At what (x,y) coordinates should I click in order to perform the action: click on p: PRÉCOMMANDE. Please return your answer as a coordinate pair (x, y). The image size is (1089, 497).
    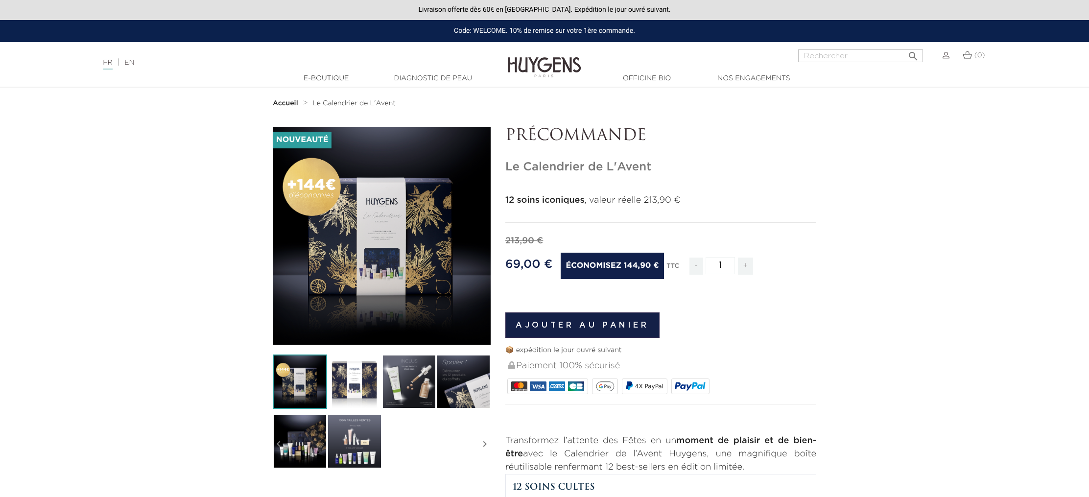
    Looking at the image, I should click on (661, 136).